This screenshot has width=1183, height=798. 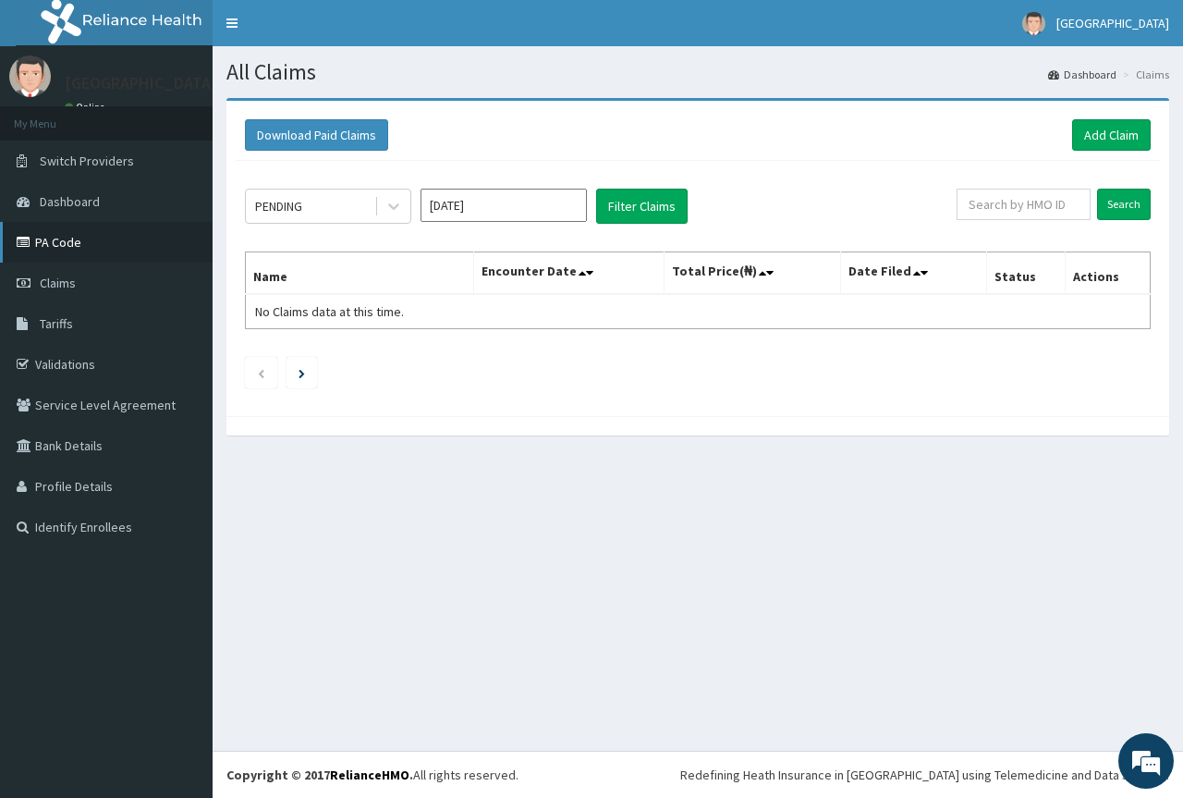 What do you see at coordinates (1111, 135) in the screenshot?
I see `a: Add Claim` at bounding box center [1111, 135].